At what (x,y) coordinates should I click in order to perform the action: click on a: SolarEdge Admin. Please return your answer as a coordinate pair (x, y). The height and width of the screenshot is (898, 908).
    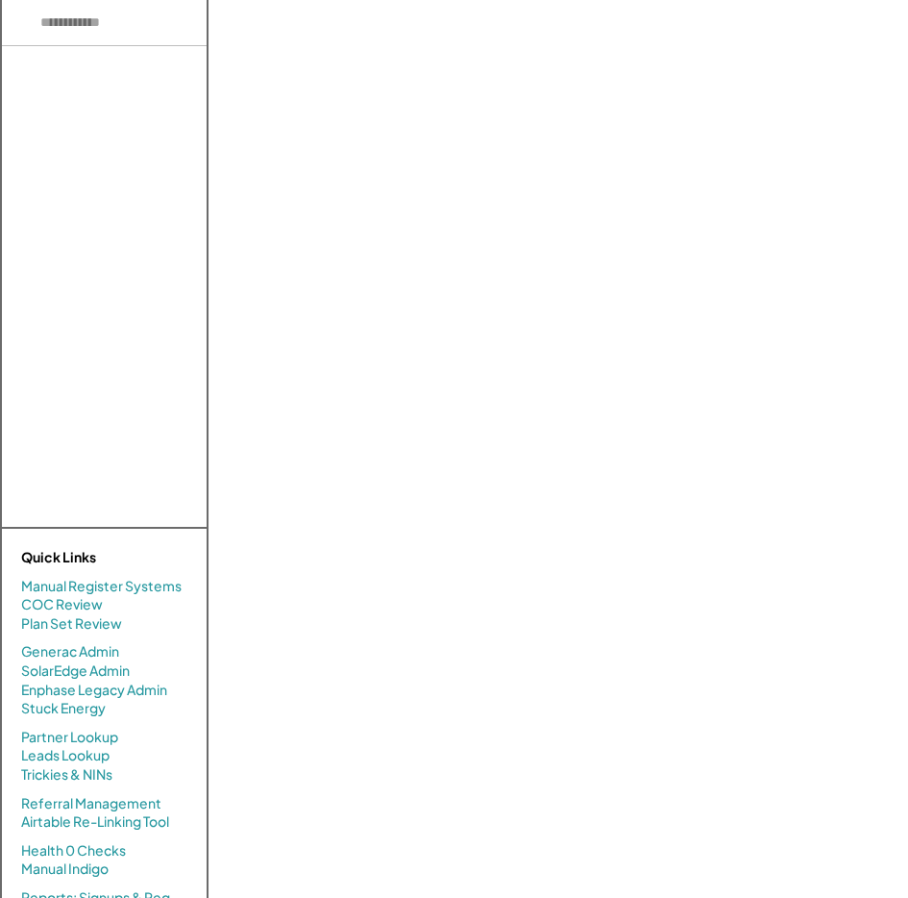
    Looking at the image, I should click on (75, 671).